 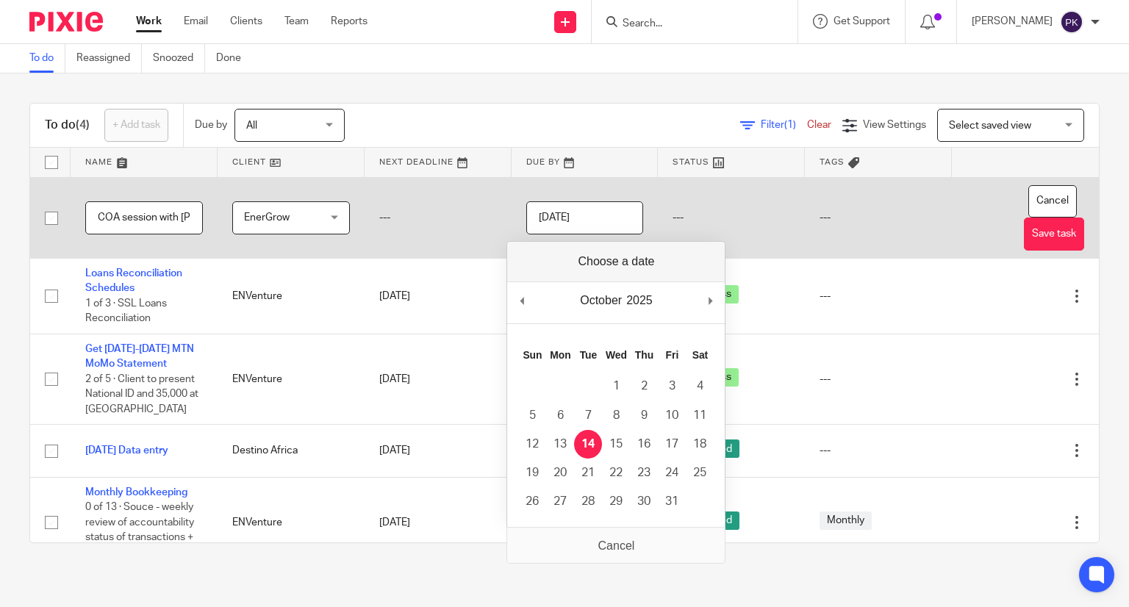 I want to click on a: Clear, so click(x=819, y=125).